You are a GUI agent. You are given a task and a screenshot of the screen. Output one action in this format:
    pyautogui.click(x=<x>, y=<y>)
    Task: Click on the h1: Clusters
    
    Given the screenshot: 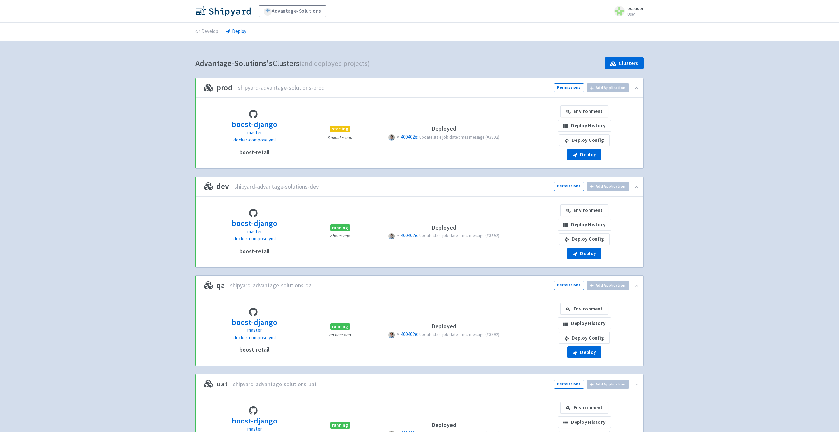 What is the action you would take?
    pyautogui.click(x=282, y=63)
    